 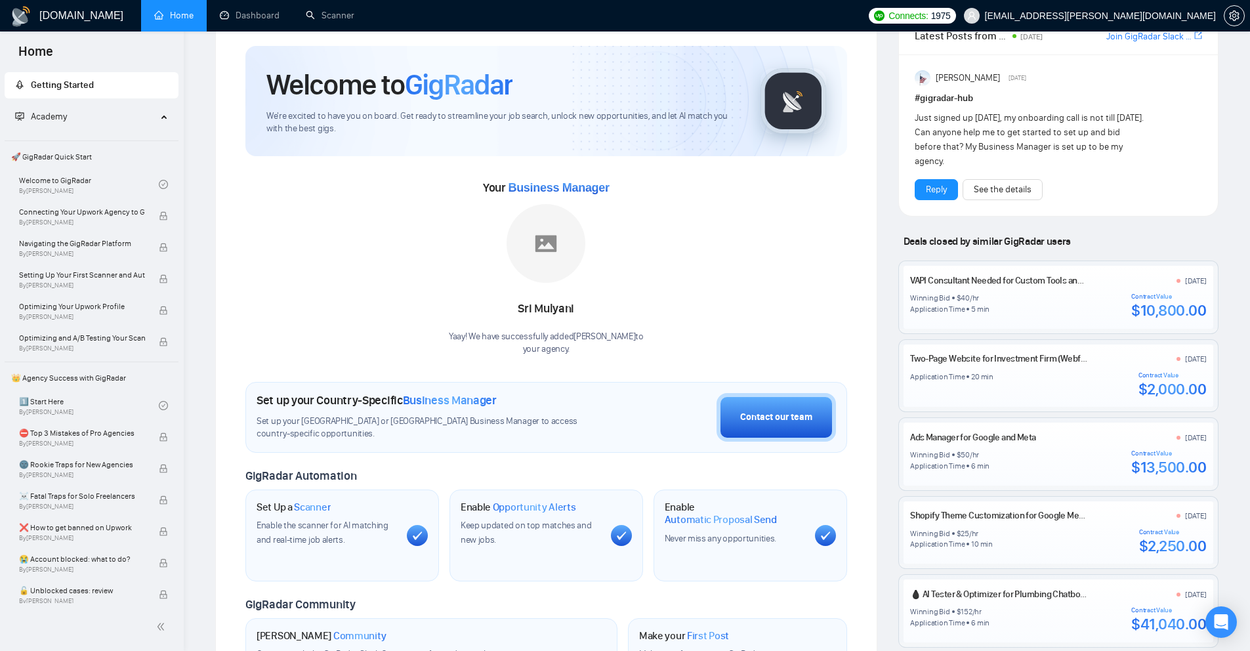 What do you see at coordinates (91, 378) in the screenshot?
I see `span: 👑 Agency Success with GigRadar` at bounding box center [91, 378].